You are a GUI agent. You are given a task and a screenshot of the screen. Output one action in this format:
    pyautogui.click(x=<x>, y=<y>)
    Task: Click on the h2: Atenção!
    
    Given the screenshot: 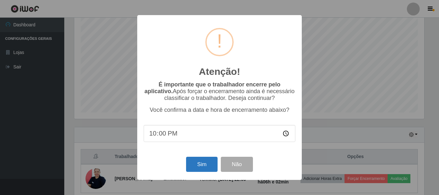 What is the action you would take?
    pyautogui.click(x=219, y=72)
    